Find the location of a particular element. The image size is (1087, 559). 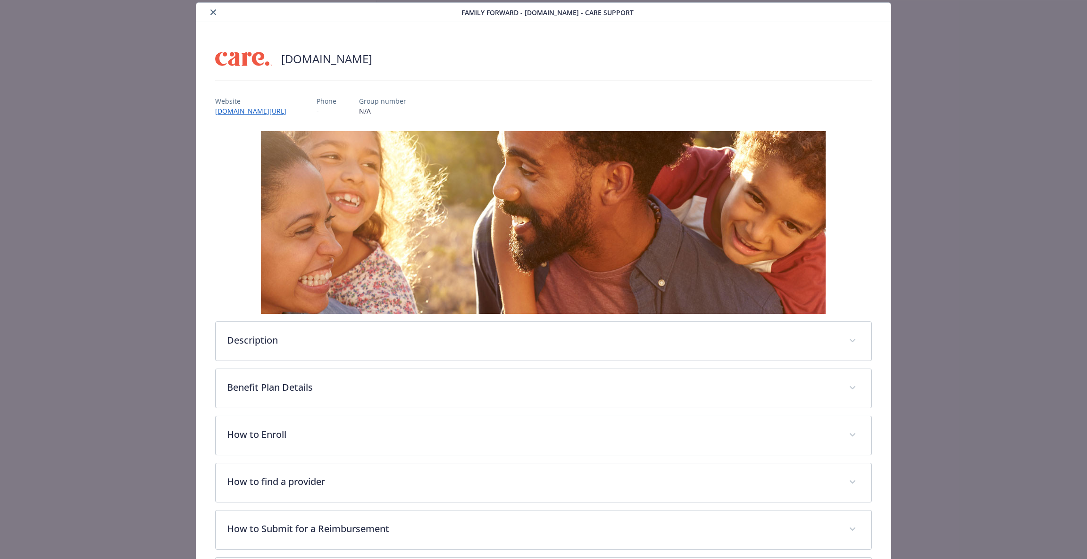

p: How to Submit for a Reimbursement is located at coordinates (532, 529).